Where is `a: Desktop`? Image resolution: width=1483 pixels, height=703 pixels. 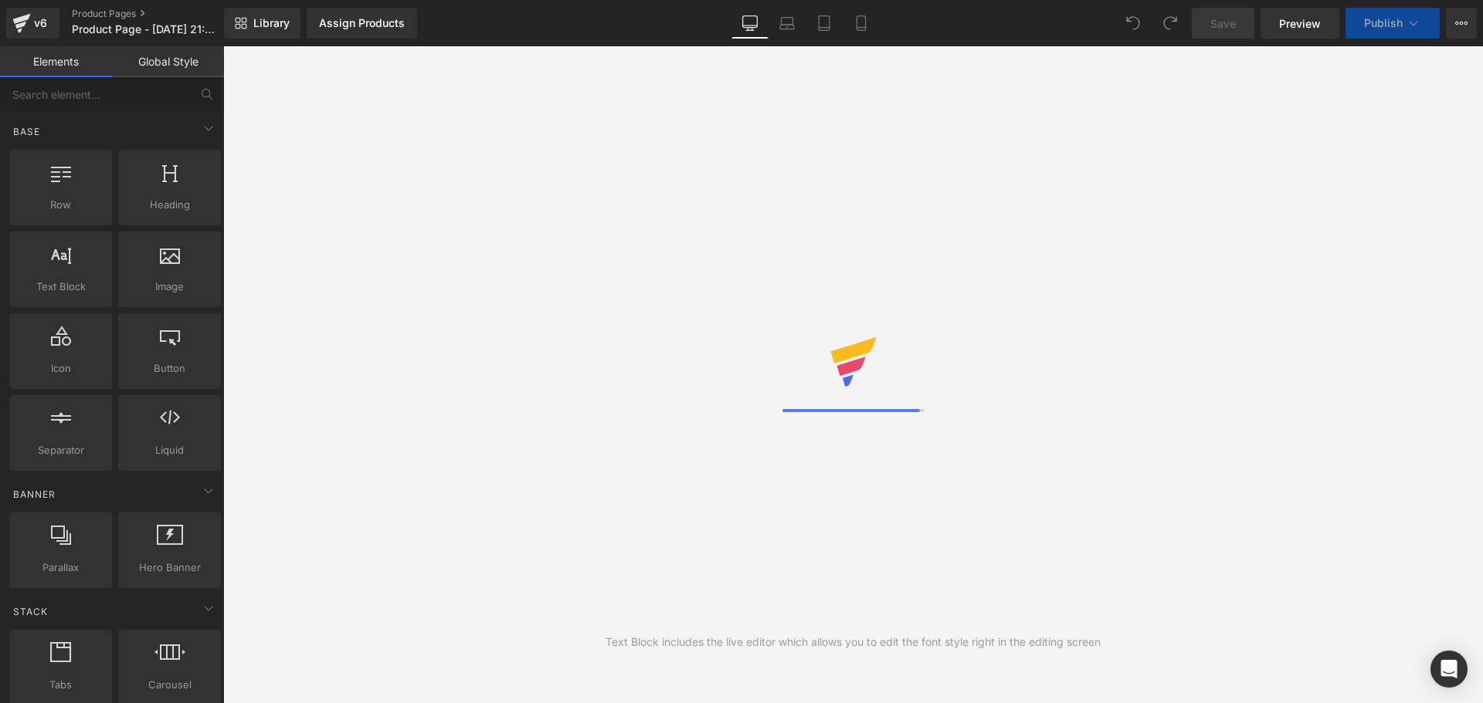
a: Desktop is located at coordinates (750, 23).